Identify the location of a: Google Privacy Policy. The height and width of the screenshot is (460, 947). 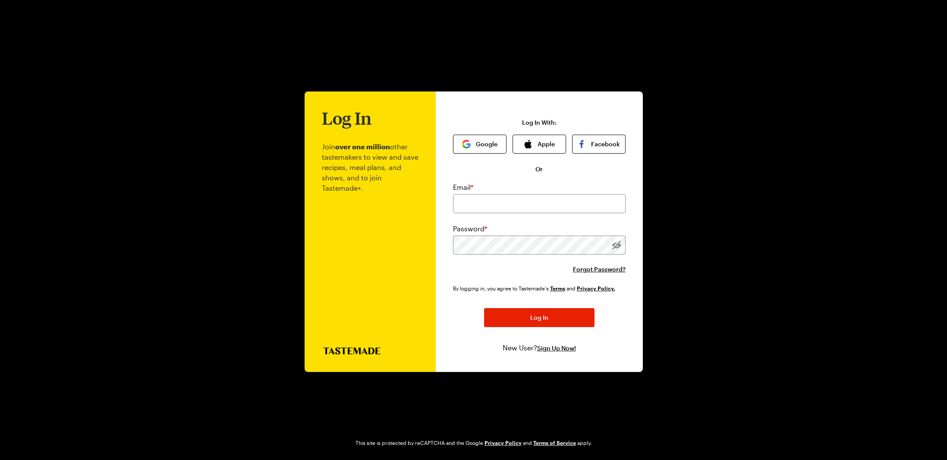
(503, 442).